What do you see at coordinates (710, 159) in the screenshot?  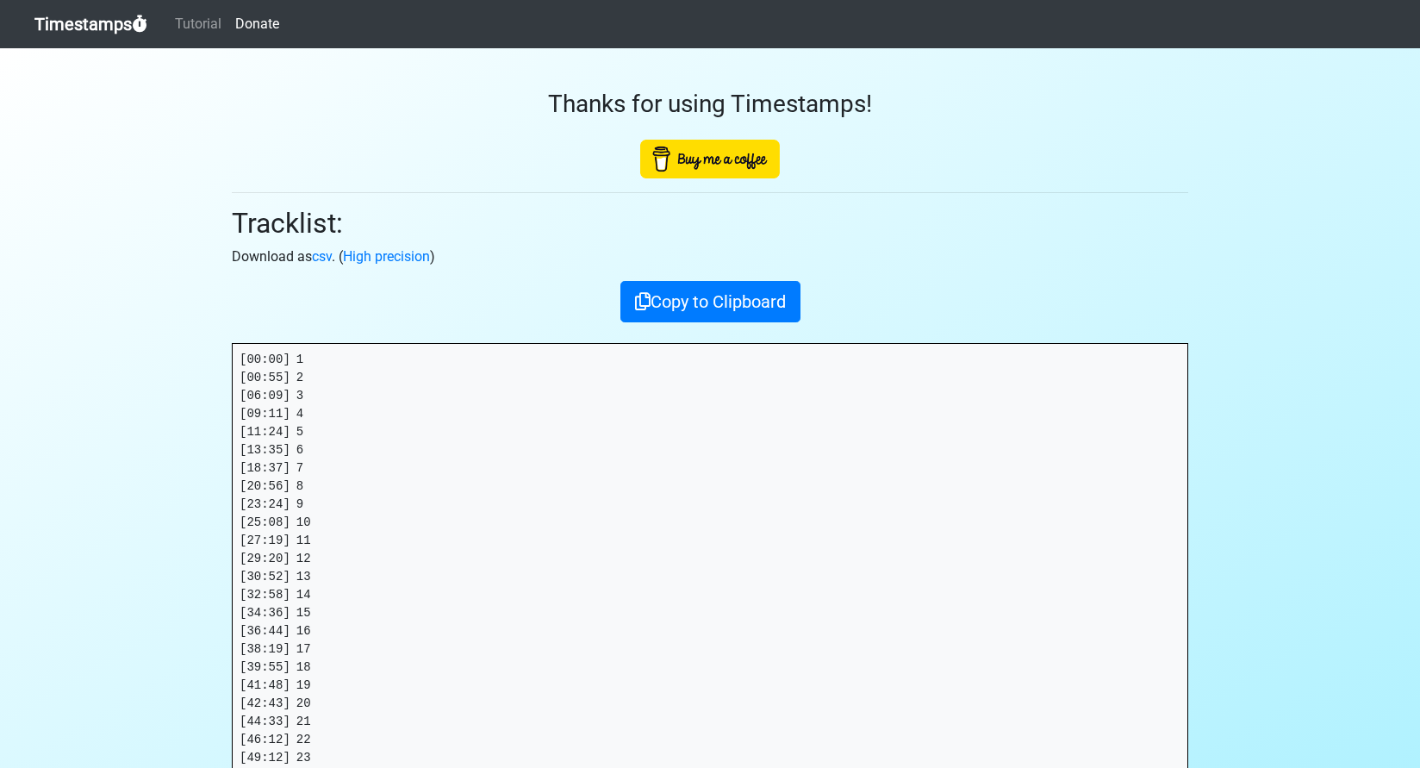 I see `img: Buy Me A Coffee` at bounding box center [710, 159].